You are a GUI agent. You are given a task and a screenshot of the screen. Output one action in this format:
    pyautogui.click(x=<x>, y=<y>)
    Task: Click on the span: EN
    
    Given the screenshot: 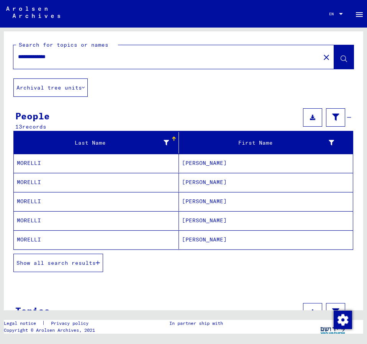 What is the action you would take?
    pyautogui.click(x=333, y=14)
    